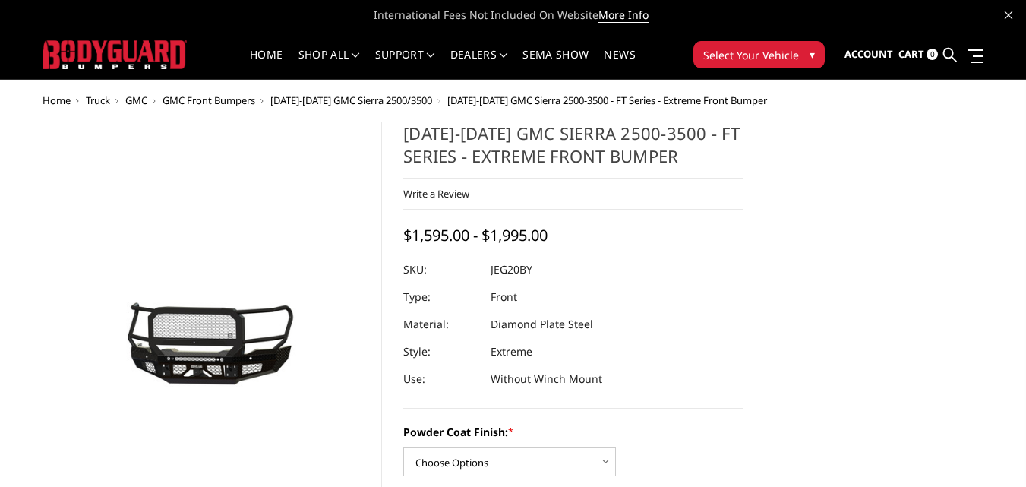 The image size is (1026, 487). Describe the element at coordinates (869, 55) in the screenshot. I see `a: Account` at that location.